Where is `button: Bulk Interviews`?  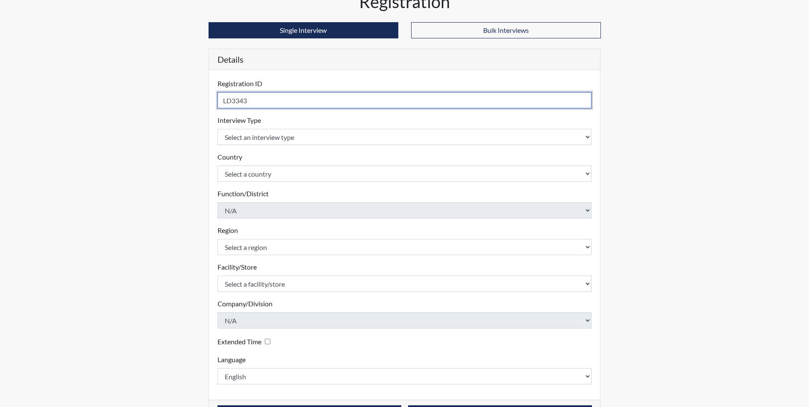
button: Bulk Interviews is located at coordinates (506, 30).